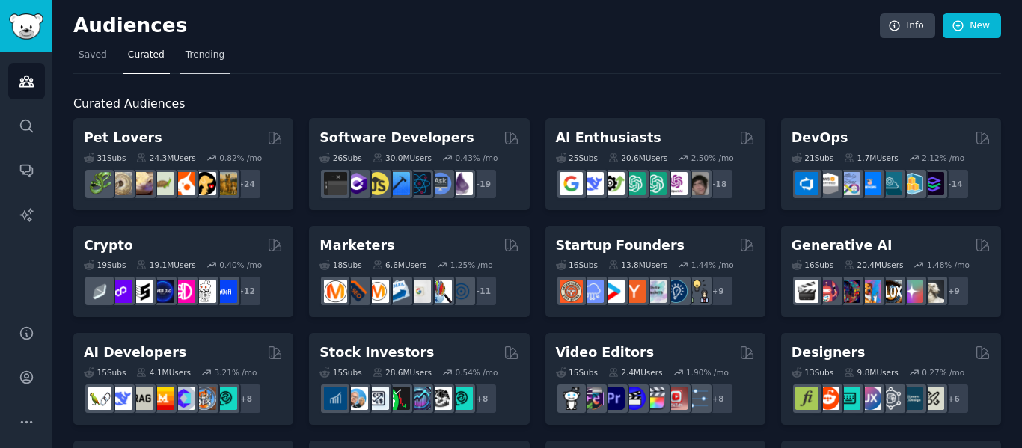 Image resolution: width=1022 pixels, height=448 pixels. I want to click on img: SaaS, so click(592, 291).